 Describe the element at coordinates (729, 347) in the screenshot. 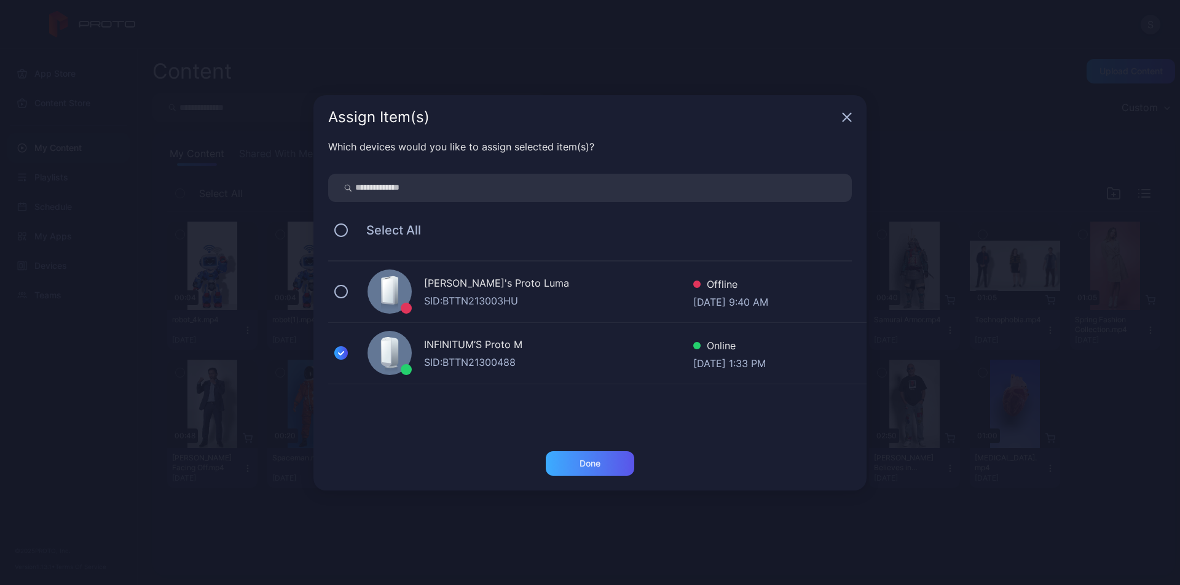

I see `div: Online` at that location.